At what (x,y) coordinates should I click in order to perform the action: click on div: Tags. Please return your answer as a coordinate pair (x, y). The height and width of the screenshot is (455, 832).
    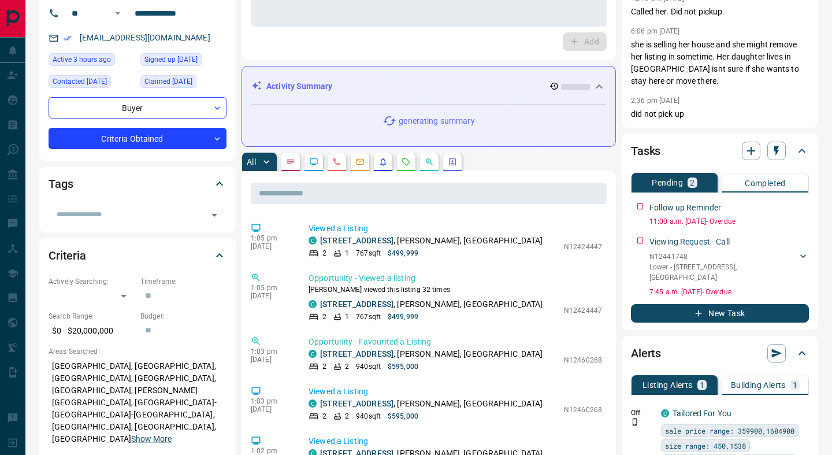
    Looking at the image, I should click on (138, 184).